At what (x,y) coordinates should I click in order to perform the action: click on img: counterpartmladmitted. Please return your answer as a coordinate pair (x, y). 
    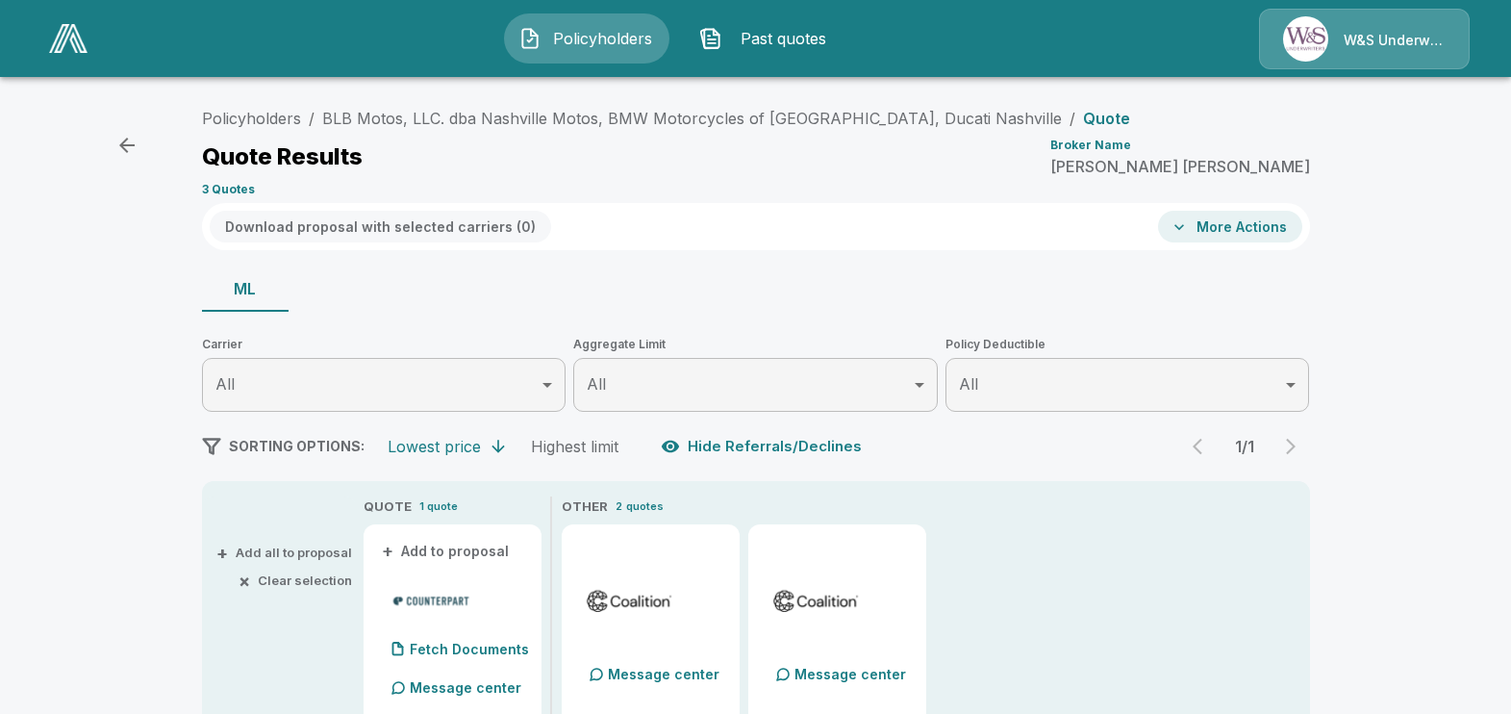
    Looking at the image, I should click on (431, 600).